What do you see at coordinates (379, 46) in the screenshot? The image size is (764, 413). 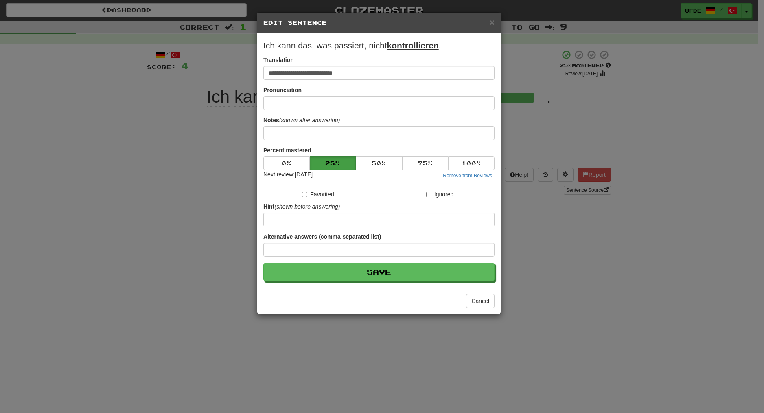 I see `p: Ich kann das, was passiert, nicht .` at bounding box center [379, 46].